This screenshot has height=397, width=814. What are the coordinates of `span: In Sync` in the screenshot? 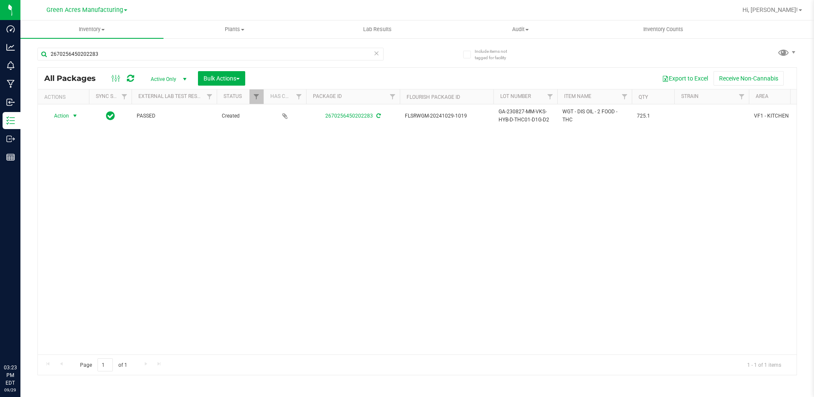 It's located at (110, 116).